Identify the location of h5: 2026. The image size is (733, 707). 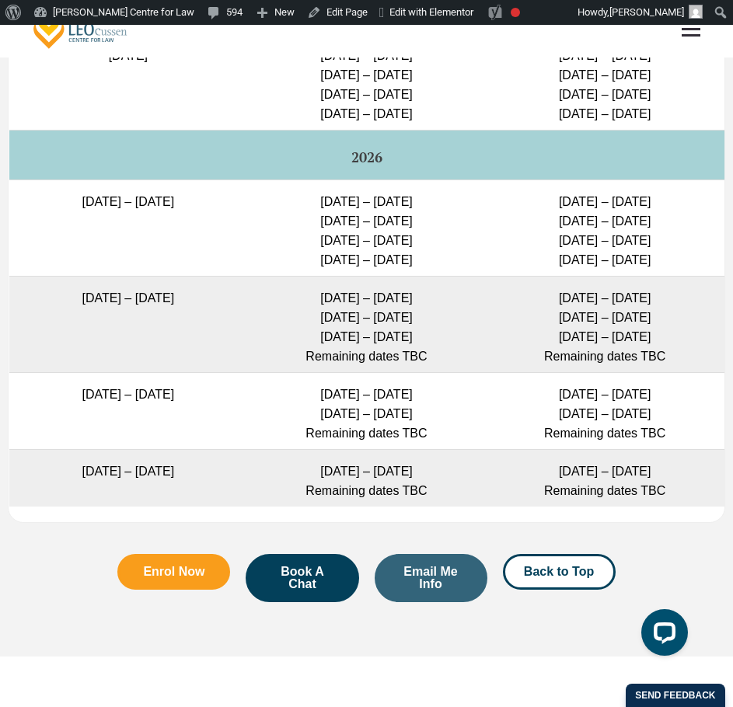
(367, 158).